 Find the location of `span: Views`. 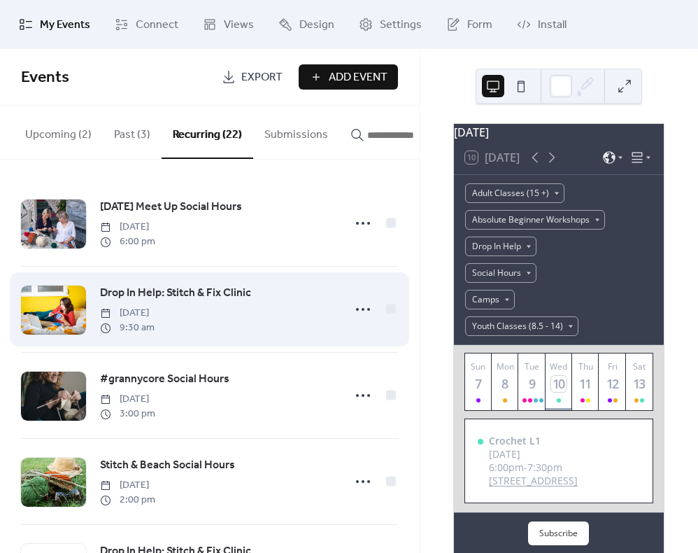

span: Views is located at coordinates (239, 25).